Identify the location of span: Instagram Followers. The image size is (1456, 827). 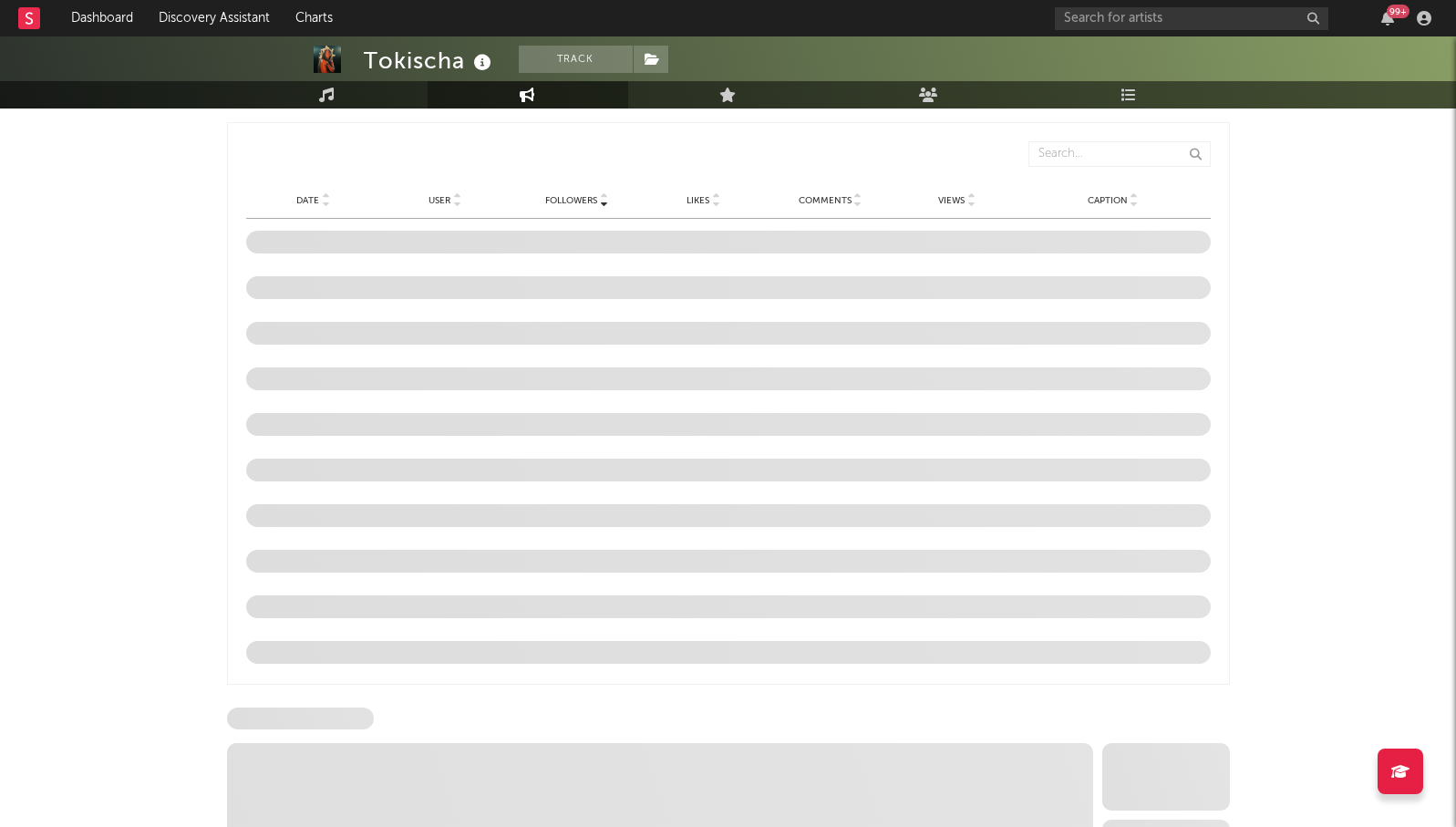
(300, 718).